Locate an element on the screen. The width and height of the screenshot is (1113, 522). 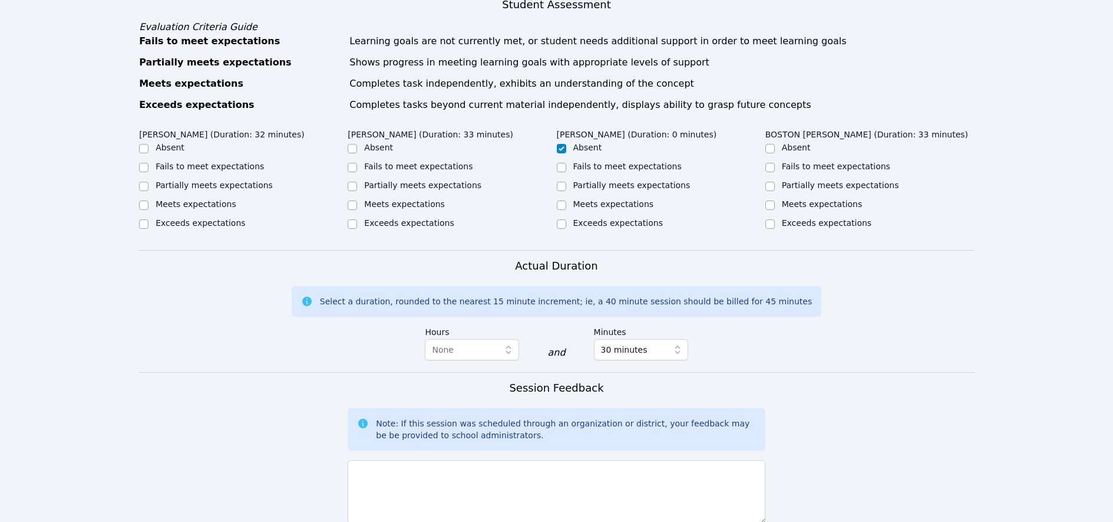
div: Completes task independently, exhibits an understanding of the concept is located at coordinates (662, 84).